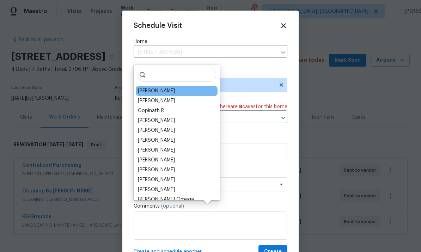 The width and height of the screenshot is (421, 252). I want to click on span: There are case s for this home, so click(252, 107).